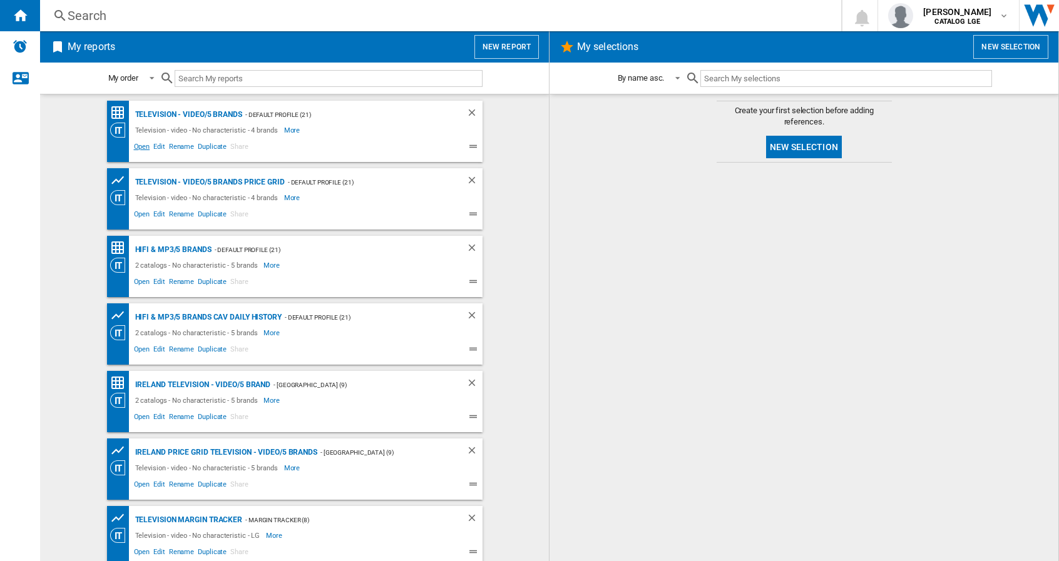 This screenshot has width=1059, height=561. I want to click on div: Search, so click(438, 16).